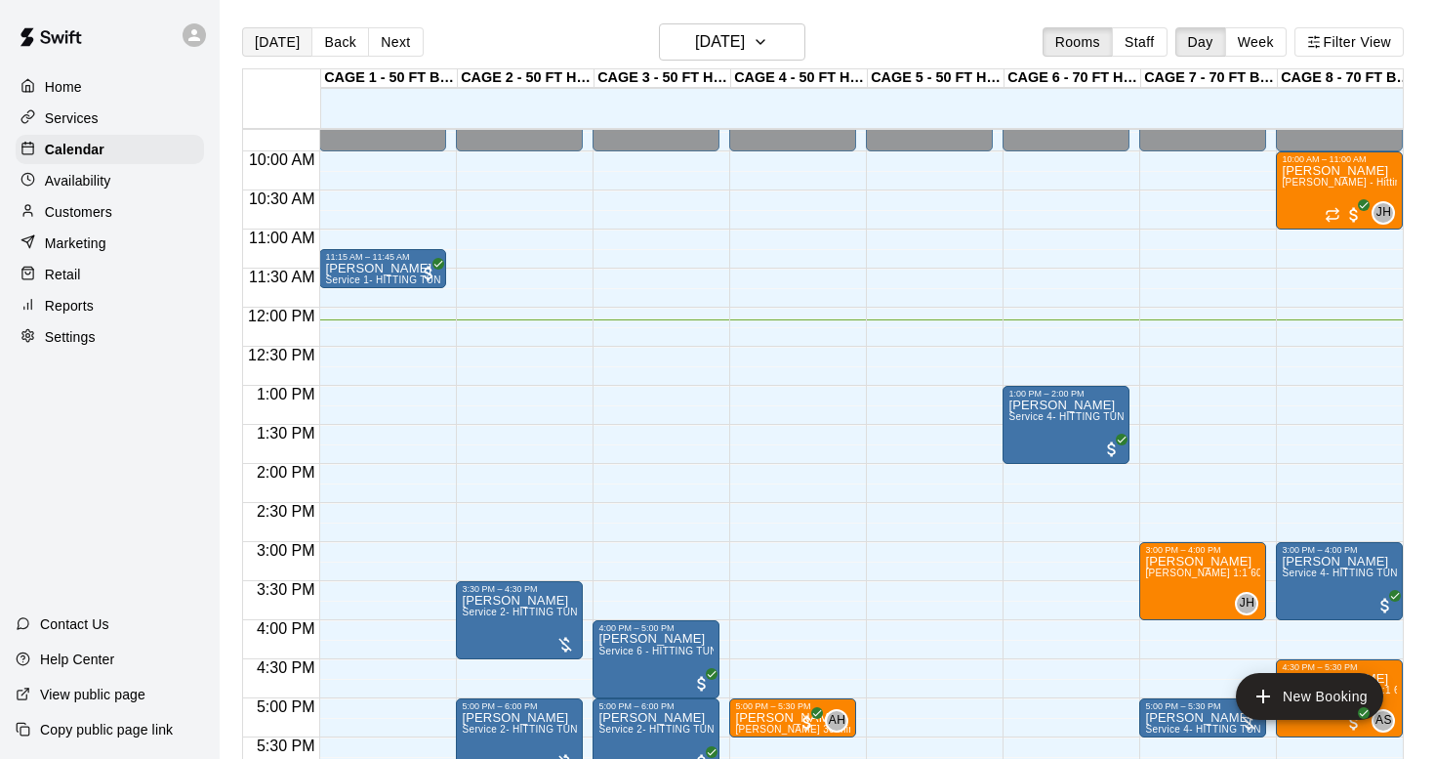  Describe the element at coordinates (109, 337) in the screenshot. I see `div: Settings` at that location.